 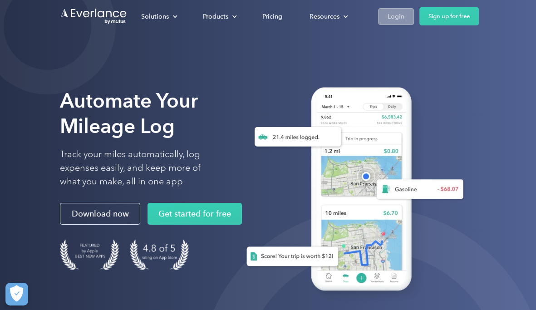 I want to click on a: Get started for free, so click(x=195, y=214).